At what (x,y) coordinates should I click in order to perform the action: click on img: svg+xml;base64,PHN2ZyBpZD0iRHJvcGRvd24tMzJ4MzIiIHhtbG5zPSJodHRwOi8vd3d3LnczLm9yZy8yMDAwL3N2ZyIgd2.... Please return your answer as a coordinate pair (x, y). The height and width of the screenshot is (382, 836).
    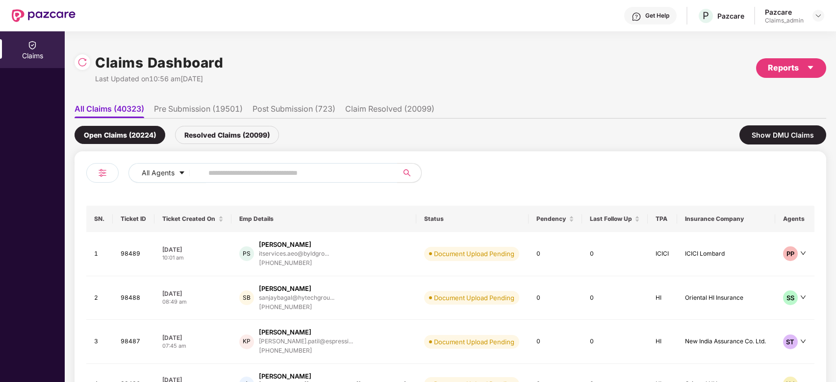
    Looking at the image, I should click on (818, 16).